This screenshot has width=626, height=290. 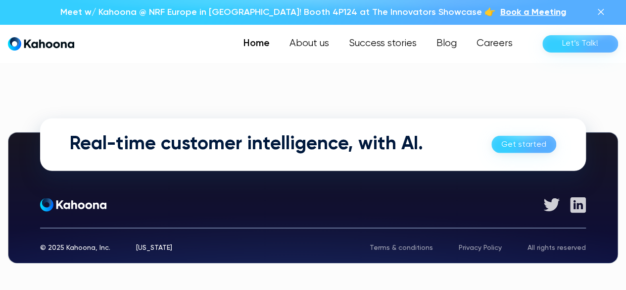 What do you see at coordinates (495, 44) in the screenshot?
I see `a: Careers` at bounding box center [495, 44].